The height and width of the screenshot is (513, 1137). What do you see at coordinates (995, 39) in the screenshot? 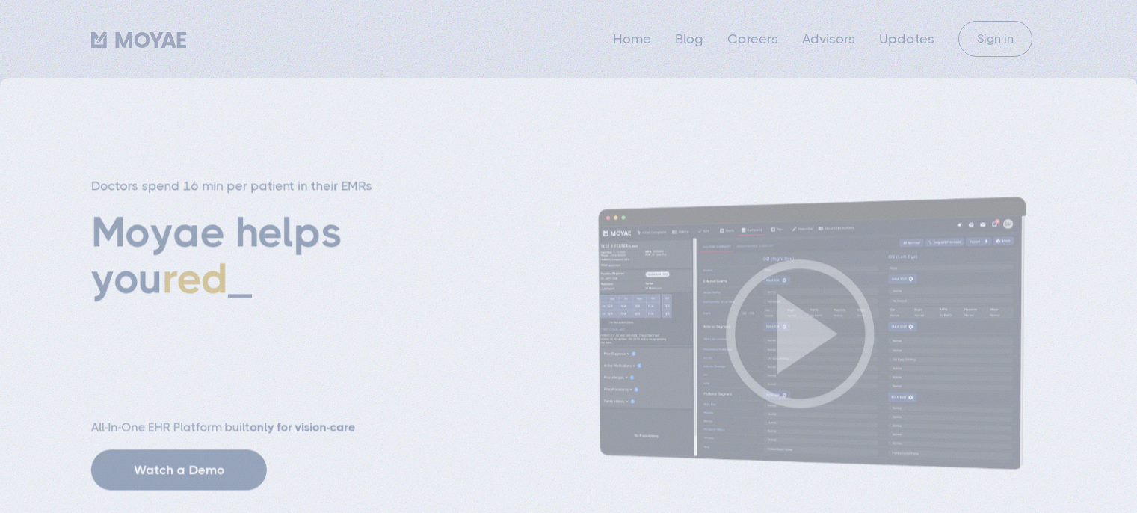
I see `a: Sign in` at bounding box center [995, 39].